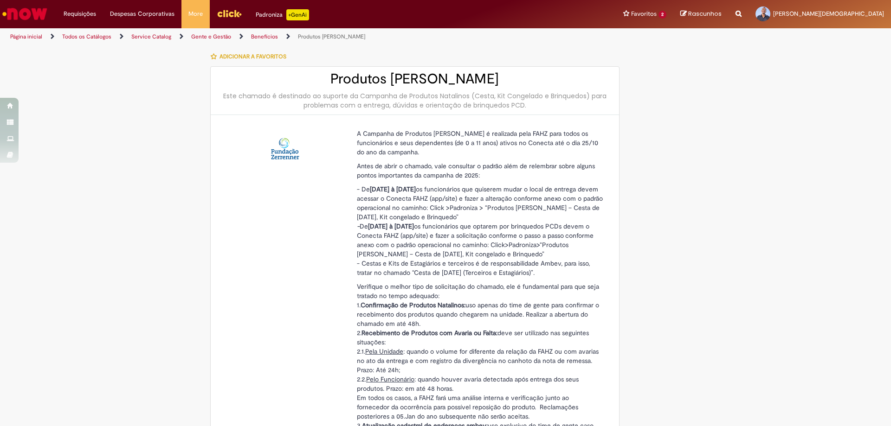  I want to click on span: 1. uso apenas do time de gente para confirmar o recebimento dos produtos quando chegarem na unida..., so click(478, 315).